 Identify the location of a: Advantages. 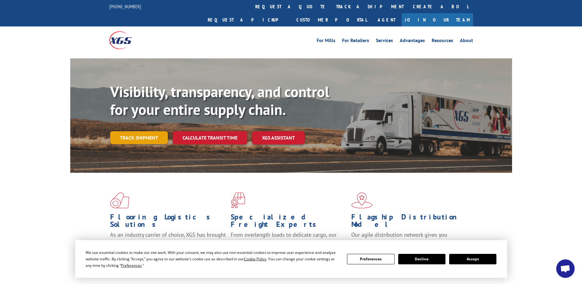
(413, 41).